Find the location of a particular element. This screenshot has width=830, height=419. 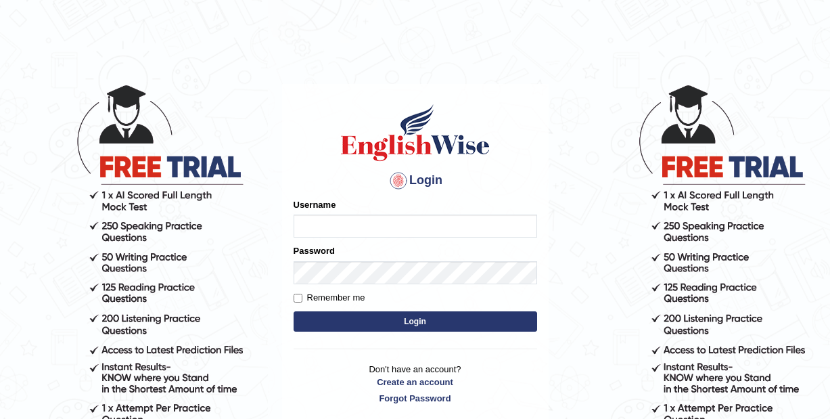

label: Username is located at coordinates (314, 204).